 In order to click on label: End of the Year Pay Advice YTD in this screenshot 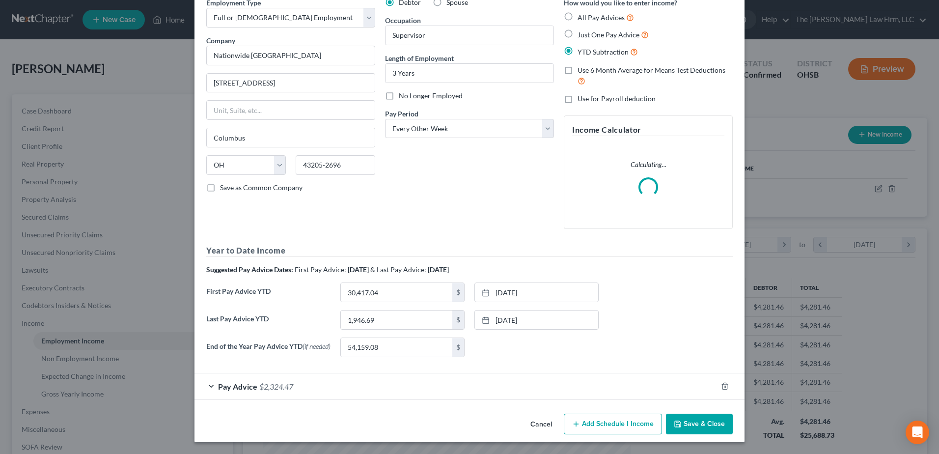, I will do `click(268, 351)`.